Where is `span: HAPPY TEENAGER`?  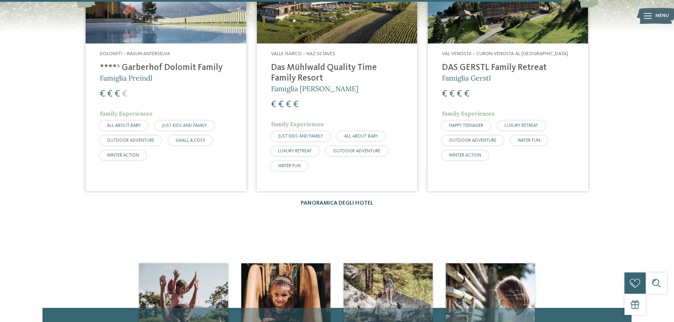 span: HAPPY TEENAGER is located at coordinates (466, 126).